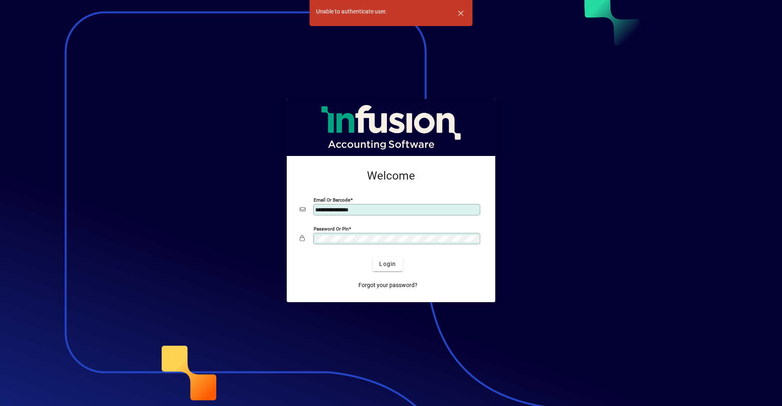  I want to click on span: Forgot your password?, so click(388, 285).